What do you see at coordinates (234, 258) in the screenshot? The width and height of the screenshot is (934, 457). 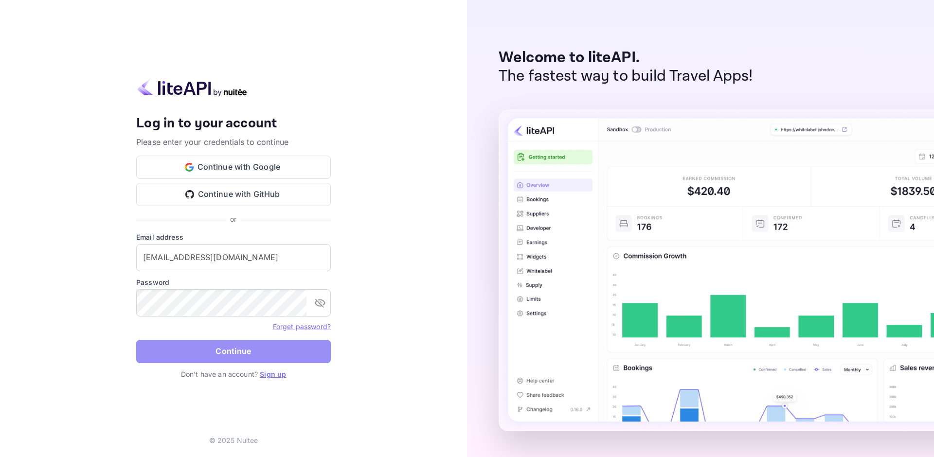 I see `input: Enter your email address` at bounding box center [234, 258].